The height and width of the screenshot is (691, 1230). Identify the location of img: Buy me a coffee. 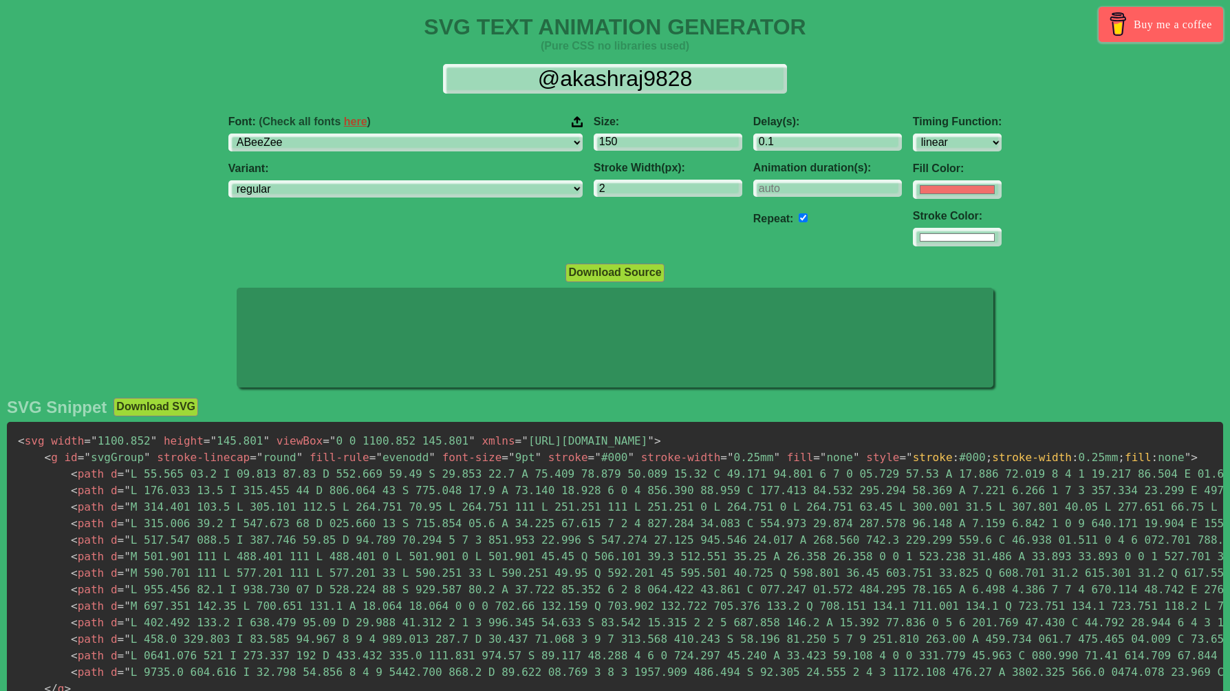
(1118, 24).